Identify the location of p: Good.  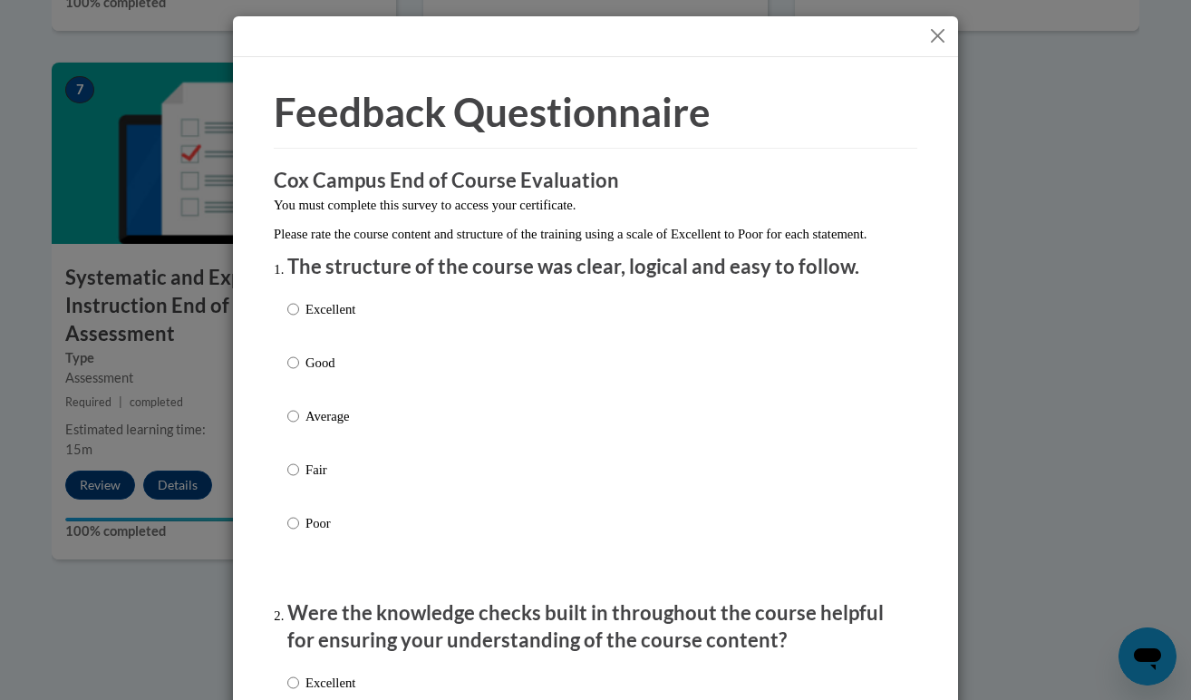
(330, 363).